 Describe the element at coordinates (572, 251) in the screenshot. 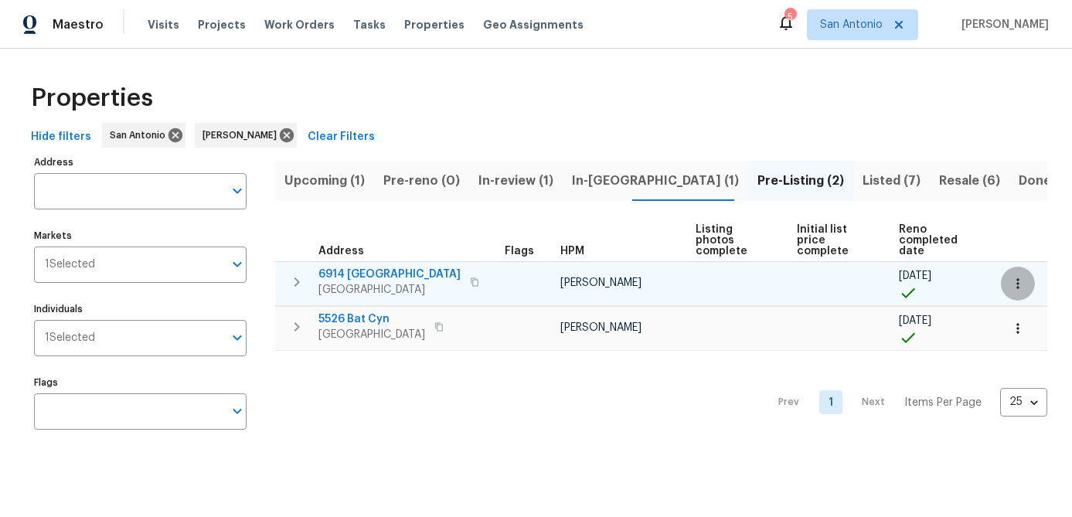

I see `span: HPM` at that location.